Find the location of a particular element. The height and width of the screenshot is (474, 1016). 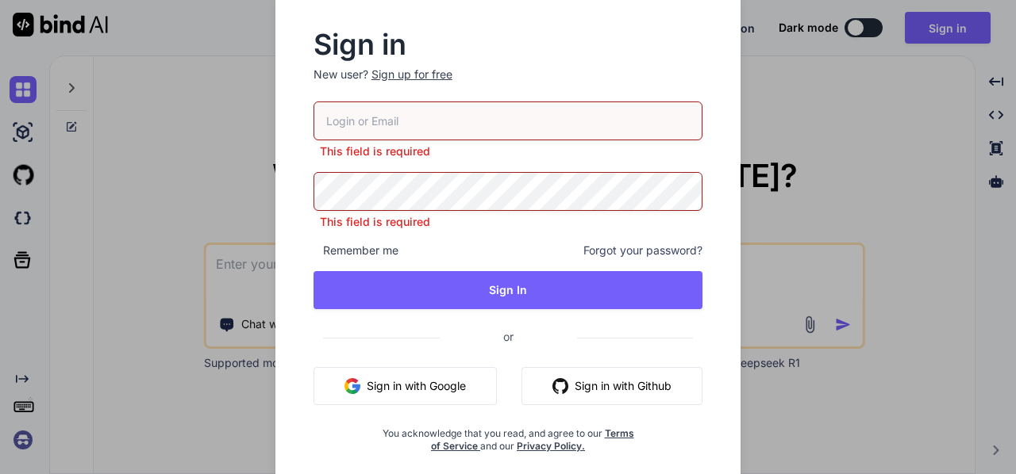

img: google is located at coordinates (352, 386).